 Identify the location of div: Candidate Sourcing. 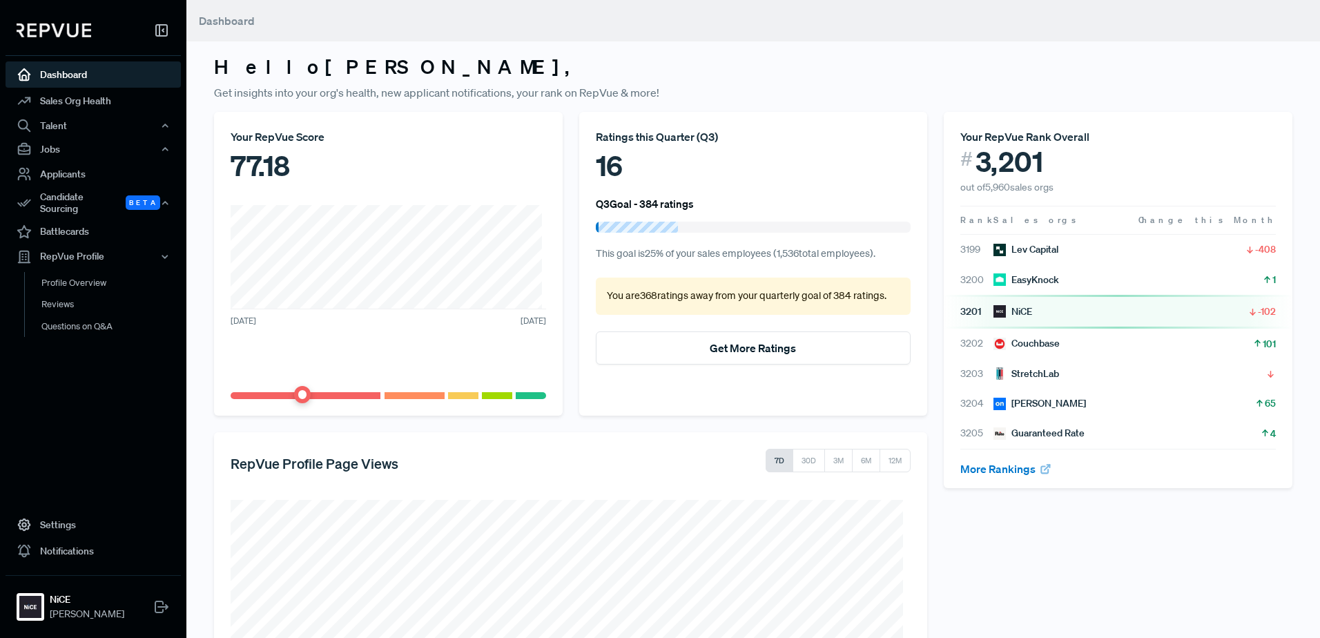
(93, 203).